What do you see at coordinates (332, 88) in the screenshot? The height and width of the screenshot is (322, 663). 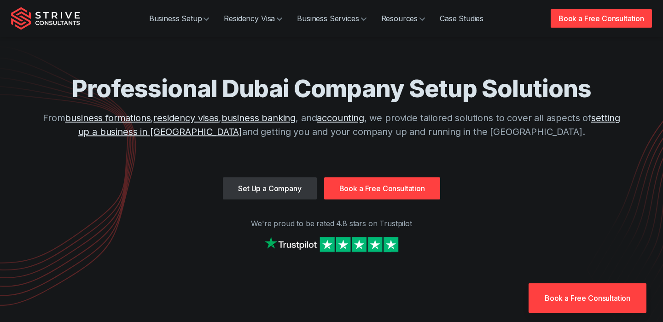 I see `h1: Professional Dubai Company Setup Solutions` at bounding box center [332, 88].